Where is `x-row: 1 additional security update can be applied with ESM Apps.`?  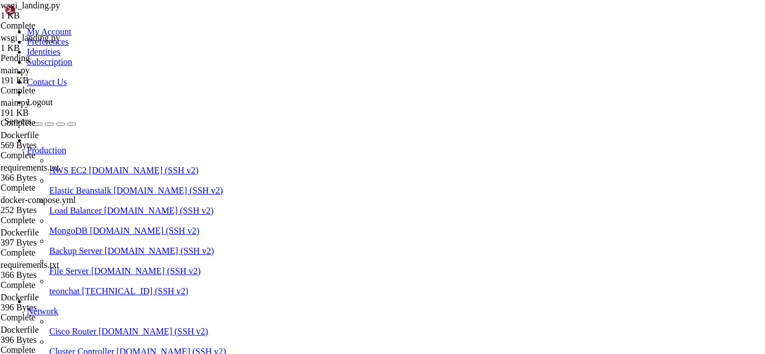 x-row: 1 additional security update can be applied with ESM Apps. is located at coordinates (312, 181).